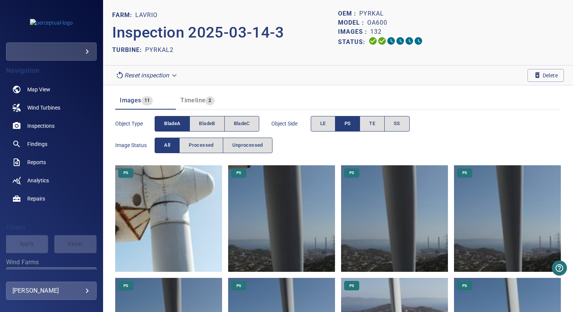 This screenshot has width=573, height=312. What do you see at coordinates (348, 124) in the screenshot?
I see `button: PS` at bounding box center [348, 124].